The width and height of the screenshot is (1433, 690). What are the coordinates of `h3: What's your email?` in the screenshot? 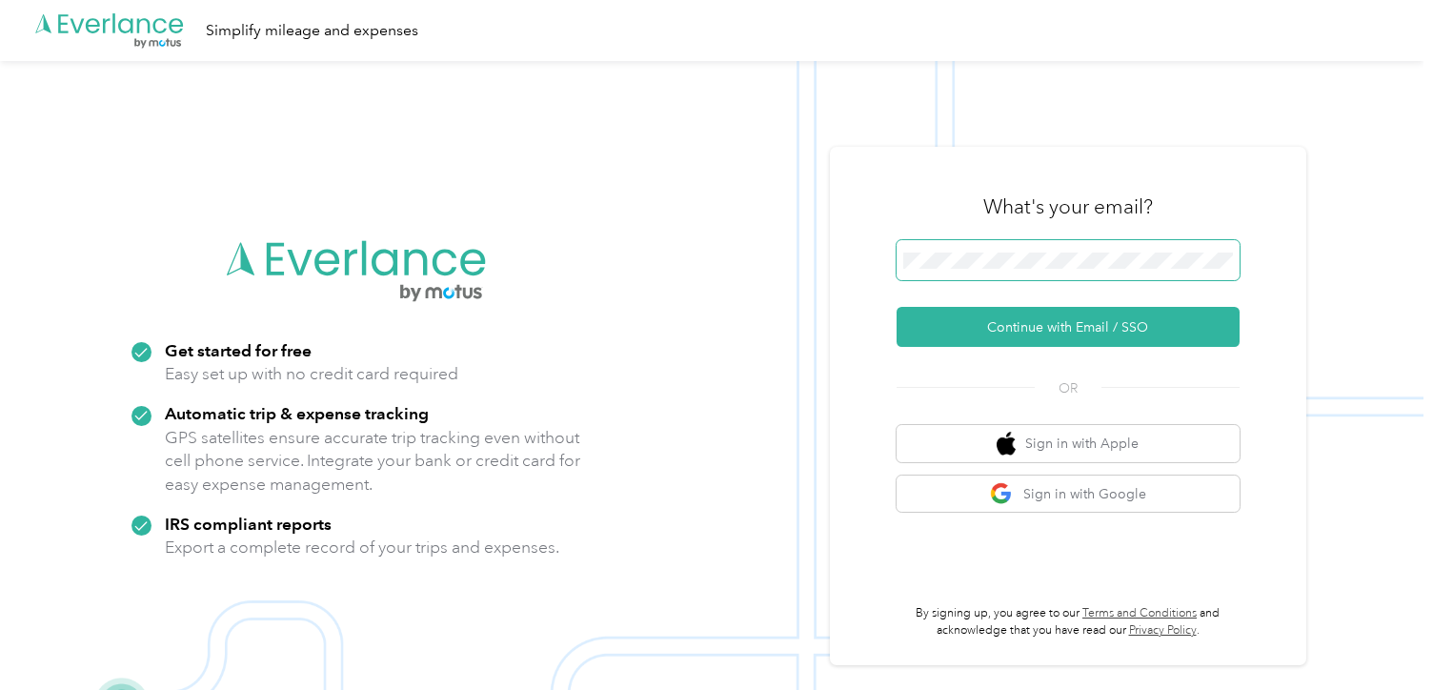 It's located at (1068, 207).